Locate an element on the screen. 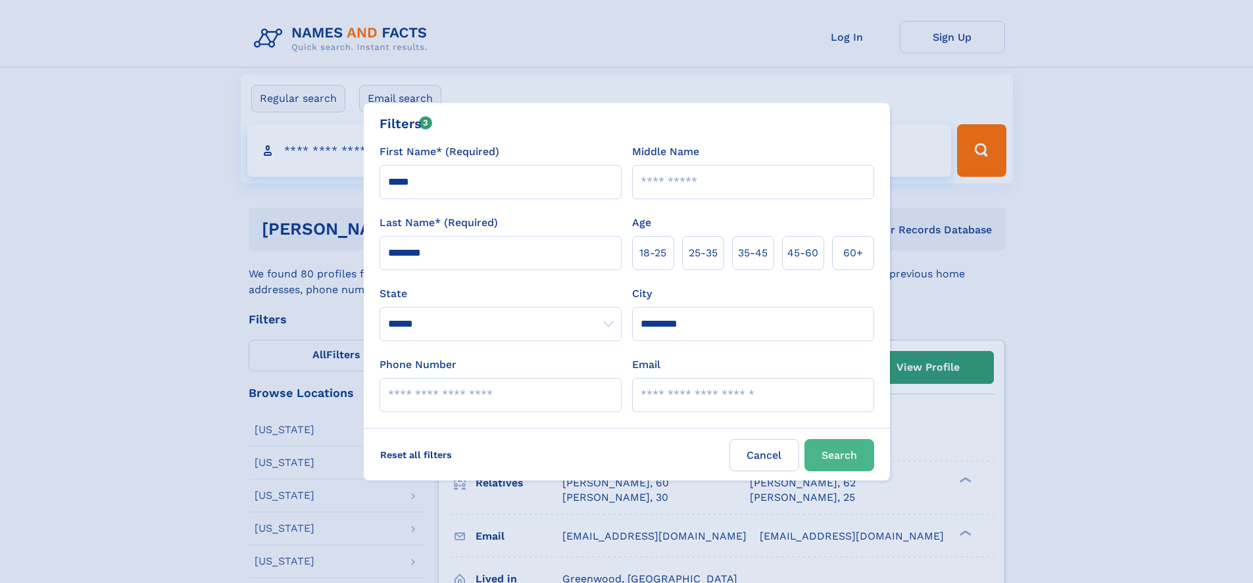 This screenshot has height=583, width=1253. label: Phone Number is located at coordinates (418, 365).